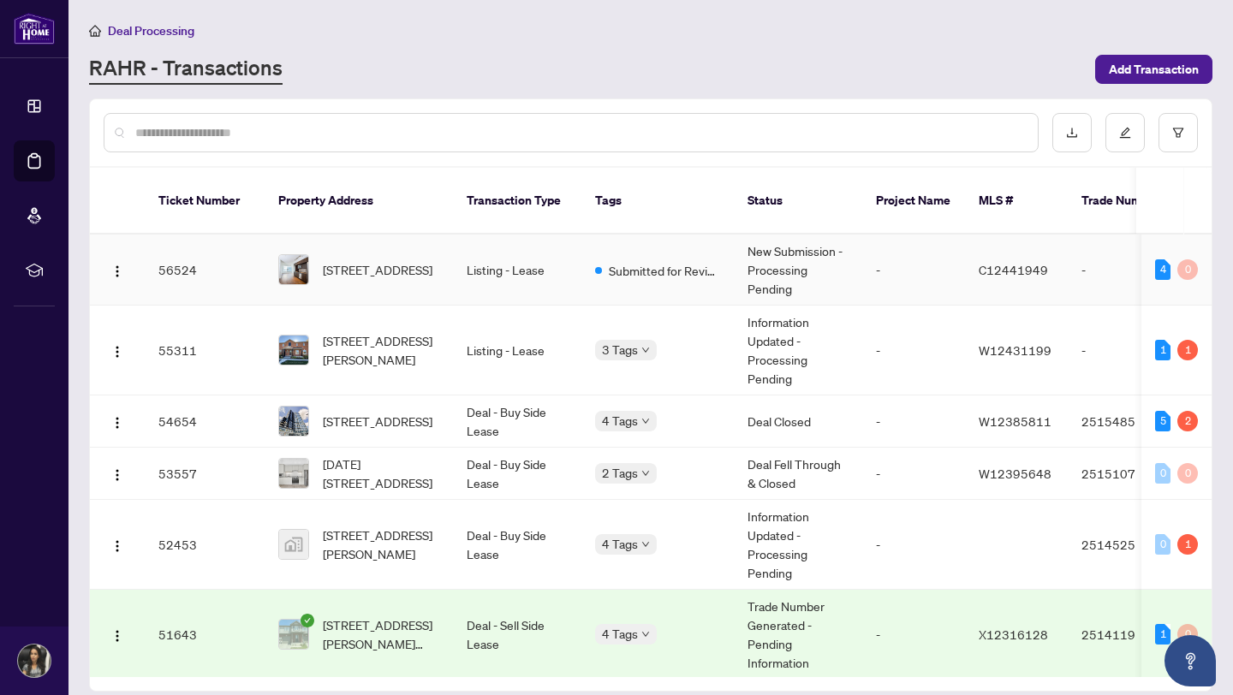  Describe the element at coordinates (798, 270) in the screenshot. I see `td: New Submission - Processing Pending` at that location.